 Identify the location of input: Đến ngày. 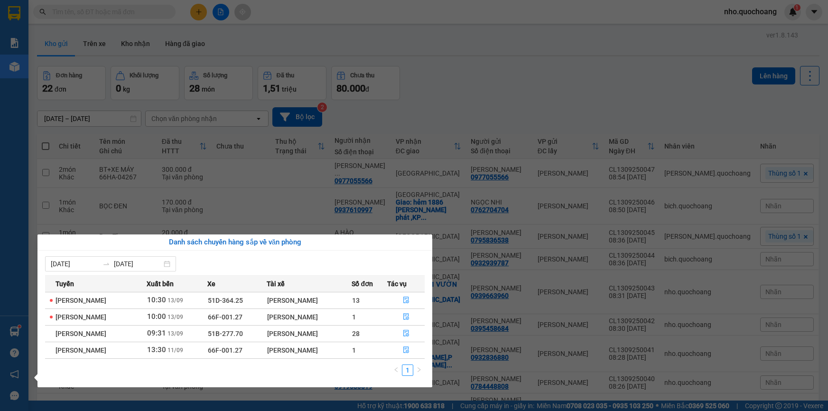
(138, 264).